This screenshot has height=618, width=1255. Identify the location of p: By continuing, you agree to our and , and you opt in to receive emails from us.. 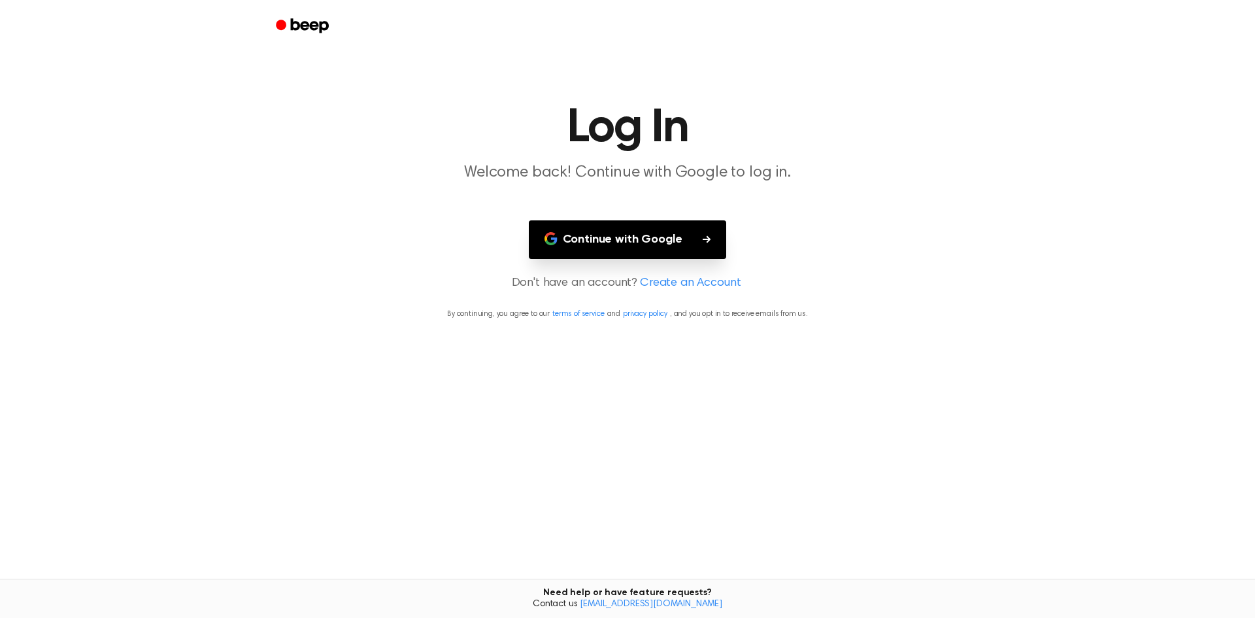
(628, 314).